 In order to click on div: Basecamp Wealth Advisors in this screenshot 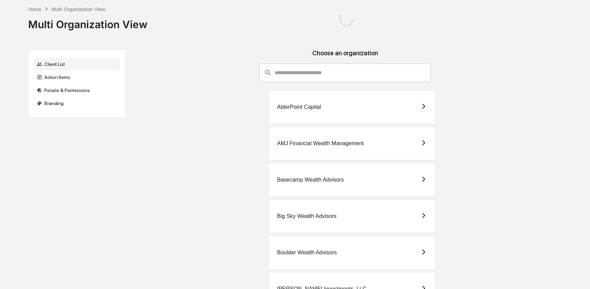, I will do `click(310, 180)`.